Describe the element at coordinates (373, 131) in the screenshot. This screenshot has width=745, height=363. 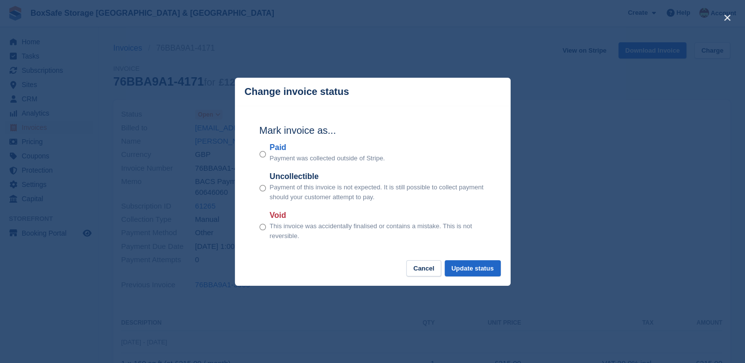
I see `h2: Mark invoice as...` at that location.